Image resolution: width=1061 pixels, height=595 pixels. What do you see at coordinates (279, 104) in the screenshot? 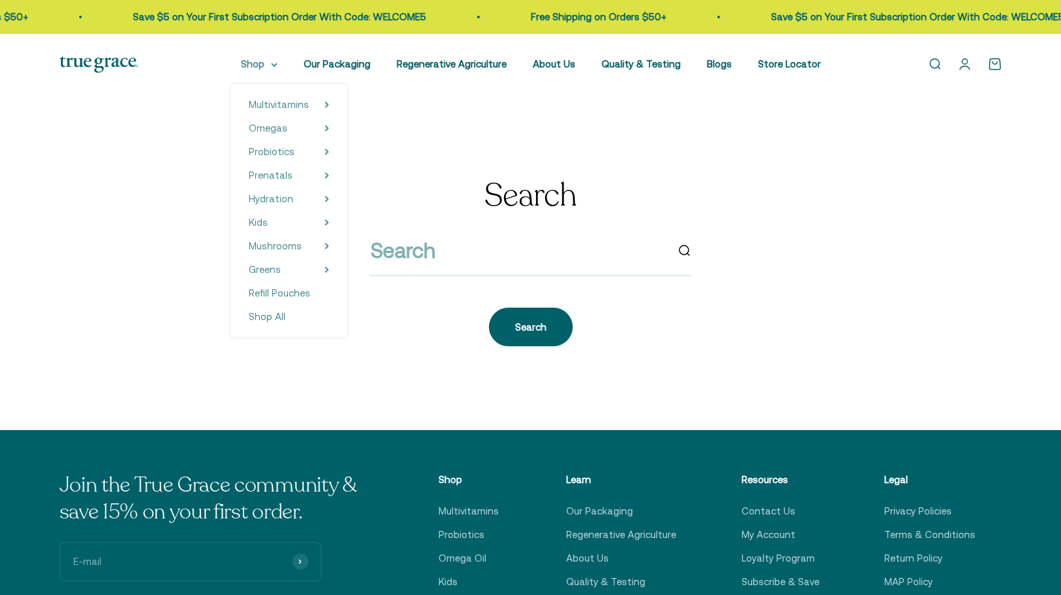
I see `span: Multivitamins` at bounding box center [279, 104].